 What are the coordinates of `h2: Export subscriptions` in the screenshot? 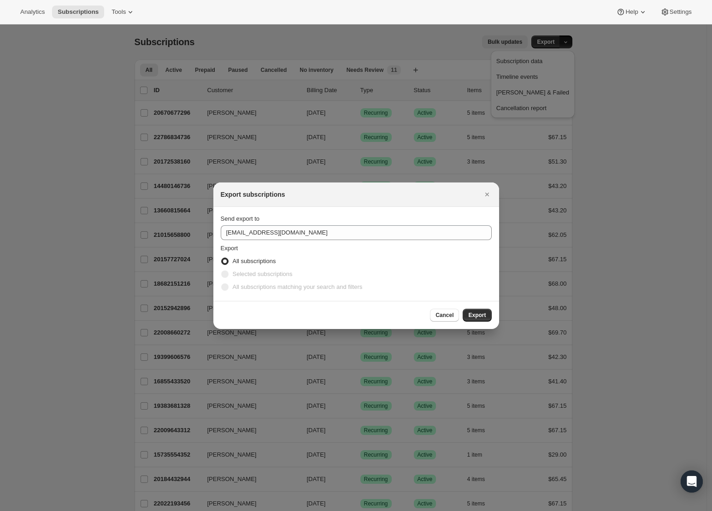 It's located at (253, 194).